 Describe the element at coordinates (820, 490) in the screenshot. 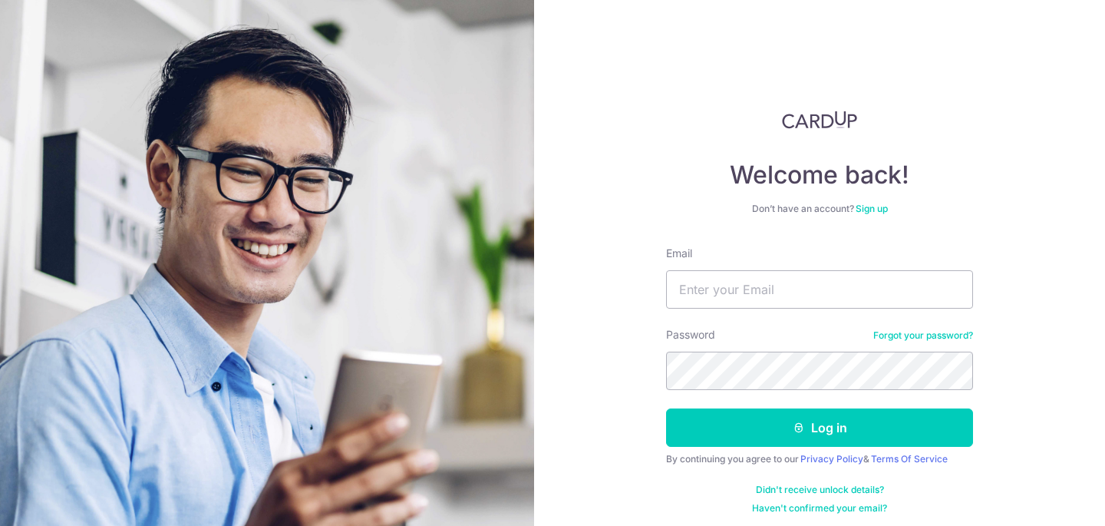

I see `a: Didn't receive unlock details?` at that location.